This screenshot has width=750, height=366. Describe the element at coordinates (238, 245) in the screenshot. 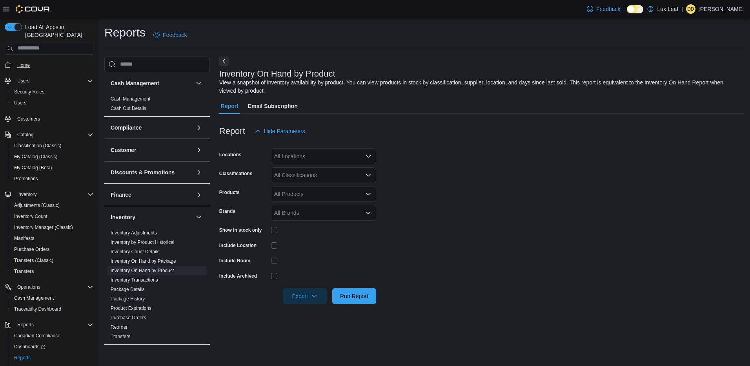

I see `label: Include Location` at that location.